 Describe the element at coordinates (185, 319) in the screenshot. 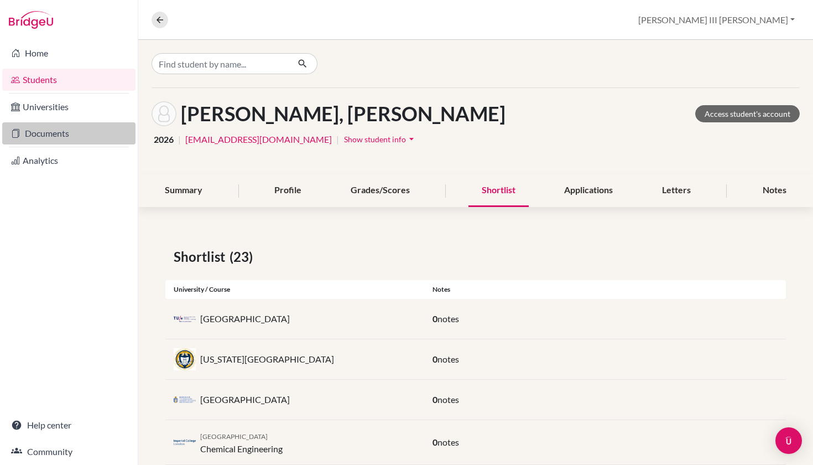

I see `img: nl_tue_z0253icl.png` at that location.